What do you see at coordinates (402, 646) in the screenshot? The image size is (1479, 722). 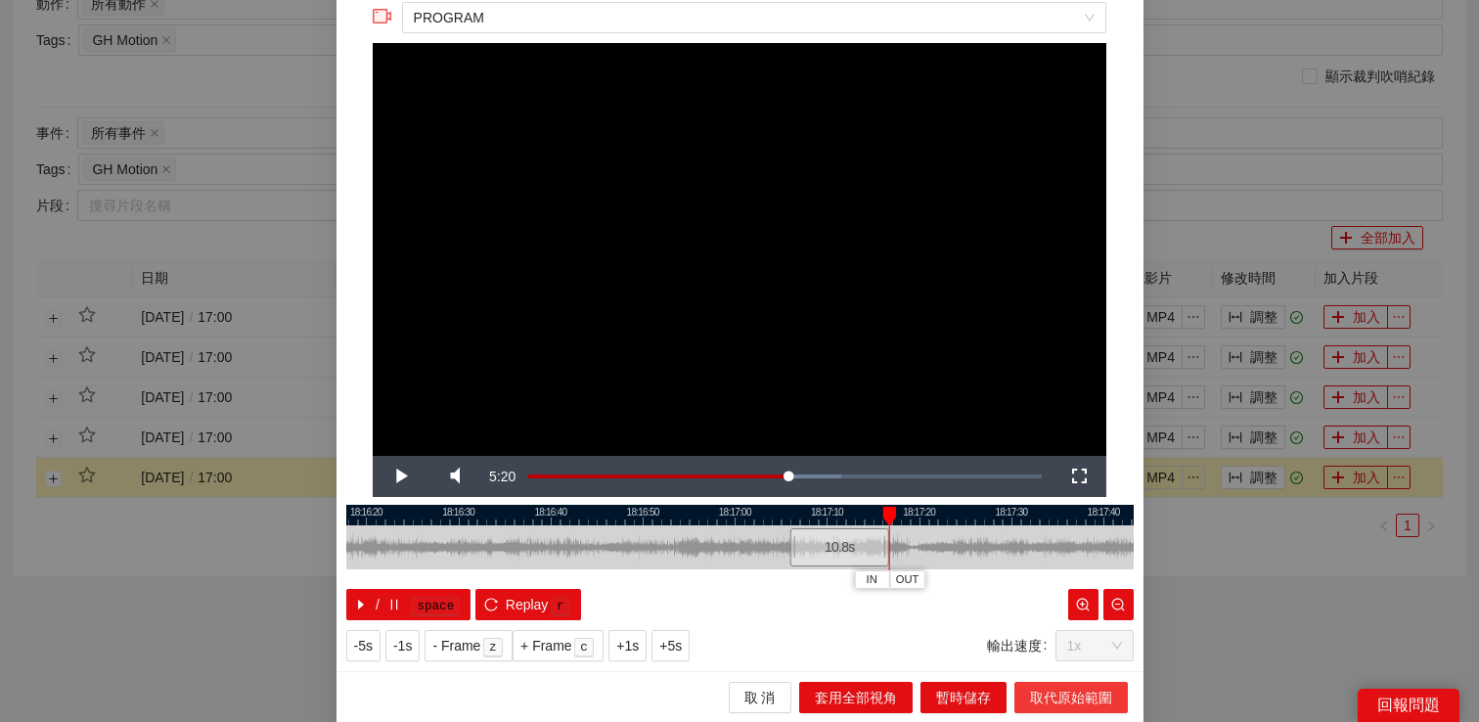 I see `button: -1s` at bounding box center [402, 646].